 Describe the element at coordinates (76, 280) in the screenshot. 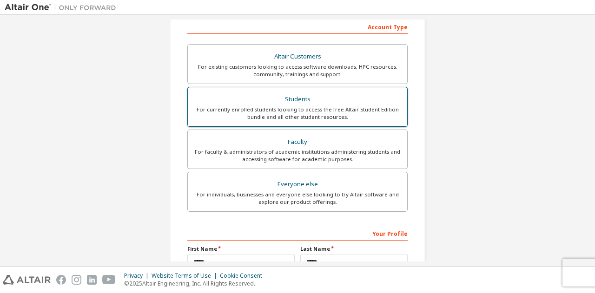

I see `img: instagram.svg` at that location.